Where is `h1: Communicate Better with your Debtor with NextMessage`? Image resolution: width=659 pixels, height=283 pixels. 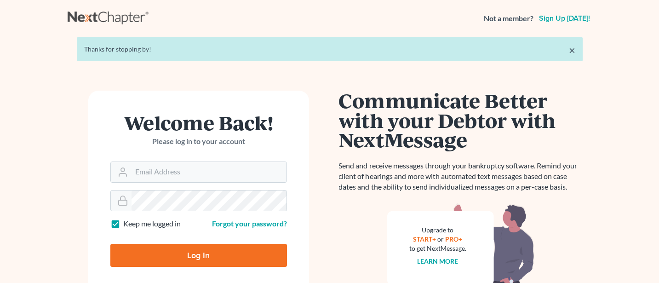 h1: Communicate Better with your Debtor with NextMessage is located at coordinates (460, 120).